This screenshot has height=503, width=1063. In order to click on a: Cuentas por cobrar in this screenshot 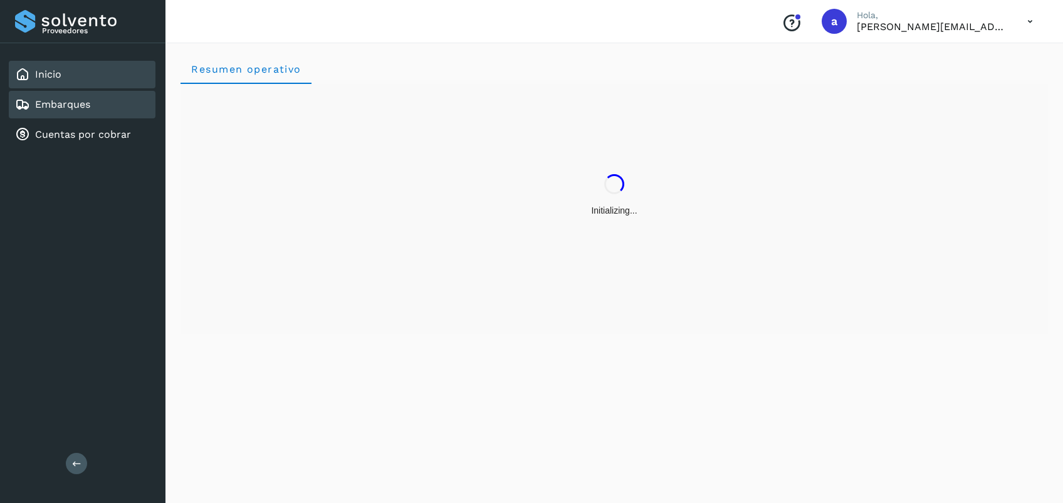, I will do `click(83, 134)`.